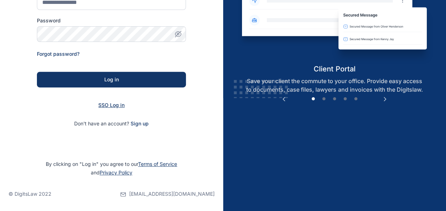  What do you see at coordinates (58, 54) in the screenshot?
I see `a: Forgot password?` at bounding box center [58, 54].